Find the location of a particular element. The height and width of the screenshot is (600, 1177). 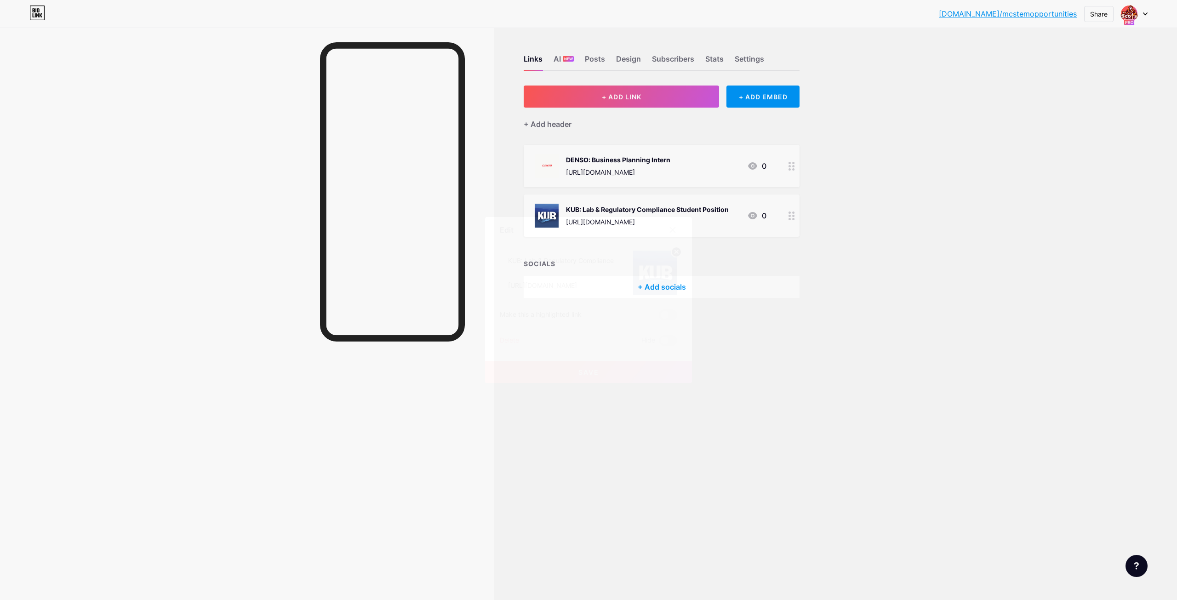

div: Delete is located at coordinates (509, 341).